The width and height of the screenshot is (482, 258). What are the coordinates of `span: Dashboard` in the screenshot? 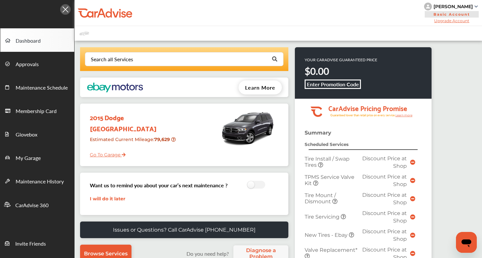 It's located at (28, 41).